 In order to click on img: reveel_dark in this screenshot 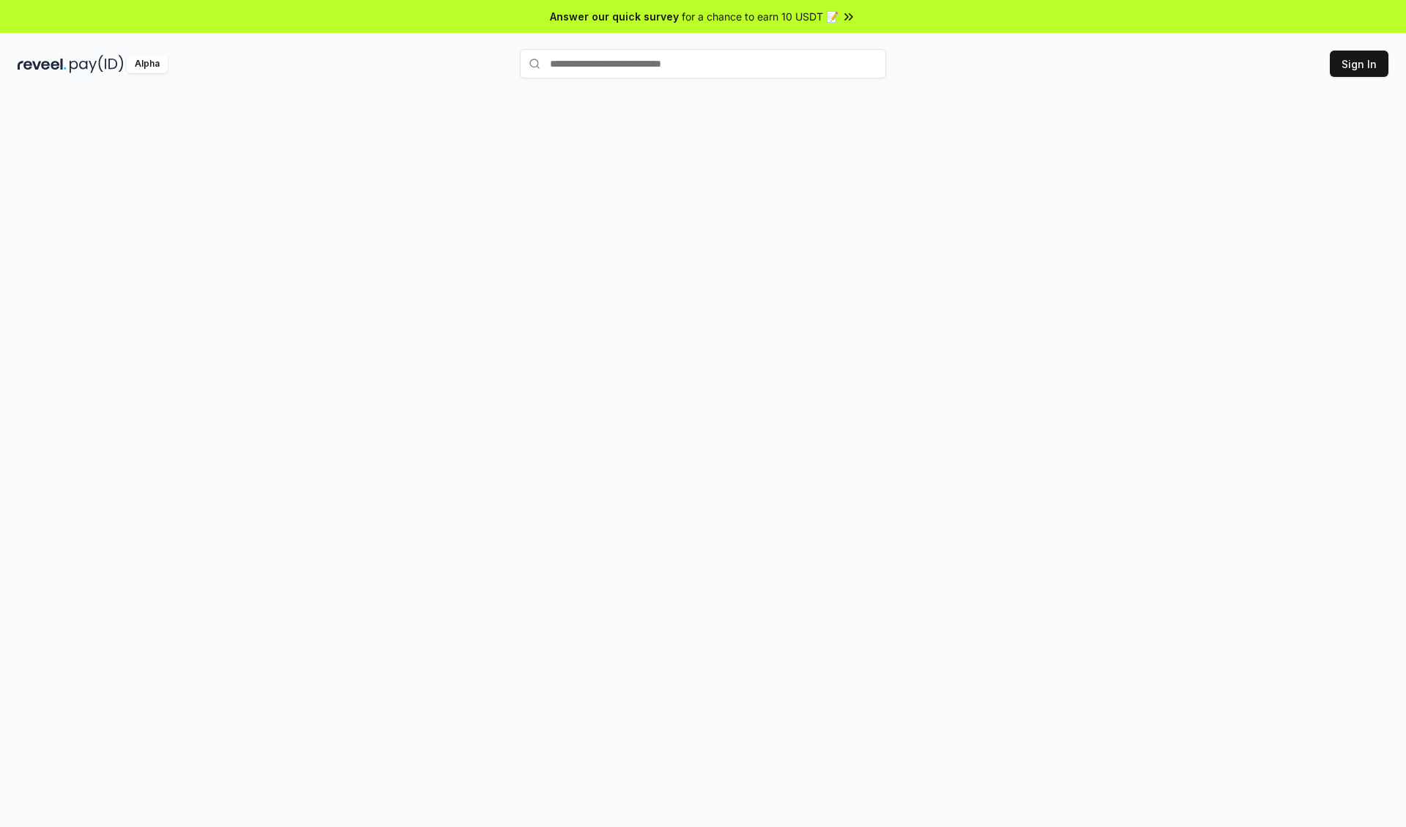, I will do `click(42, 64)`.